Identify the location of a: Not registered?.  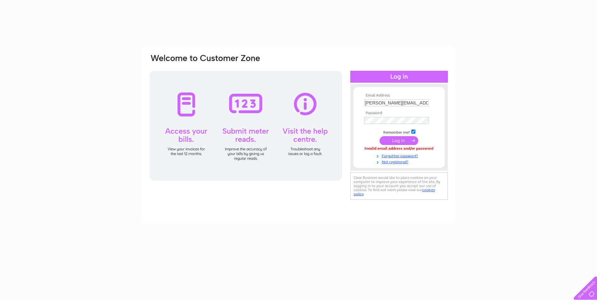
(400, 161).